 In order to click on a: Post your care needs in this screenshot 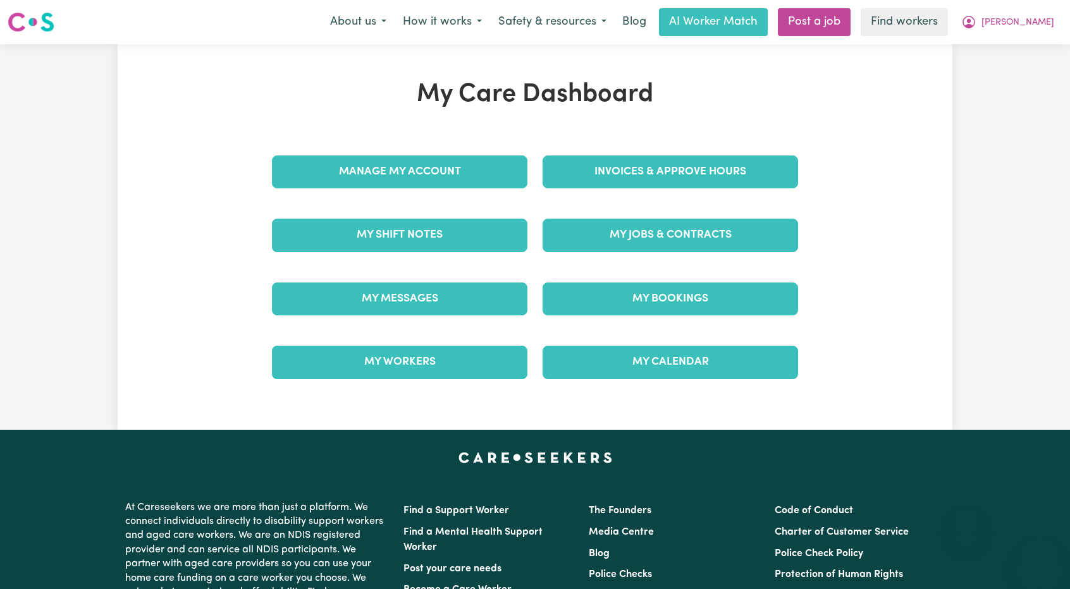, I will do `click(452, 569)`.